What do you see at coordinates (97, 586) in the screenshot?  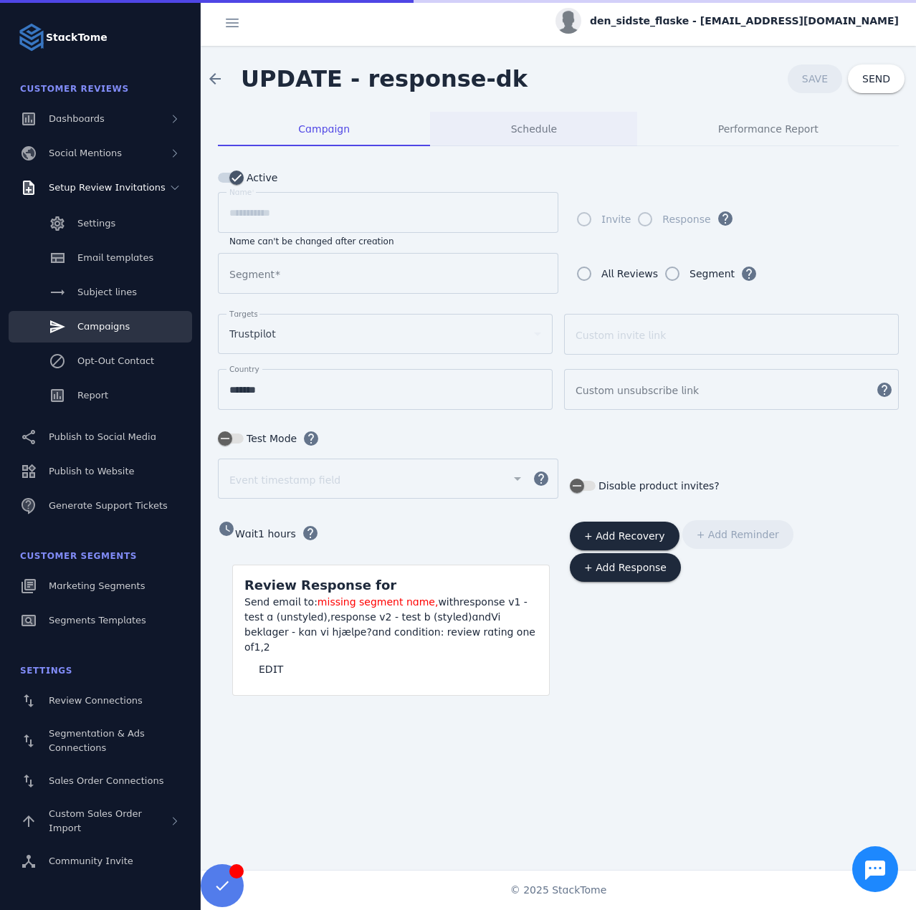 I see `span: Marketing Segments` at bounding box center [97, 586].